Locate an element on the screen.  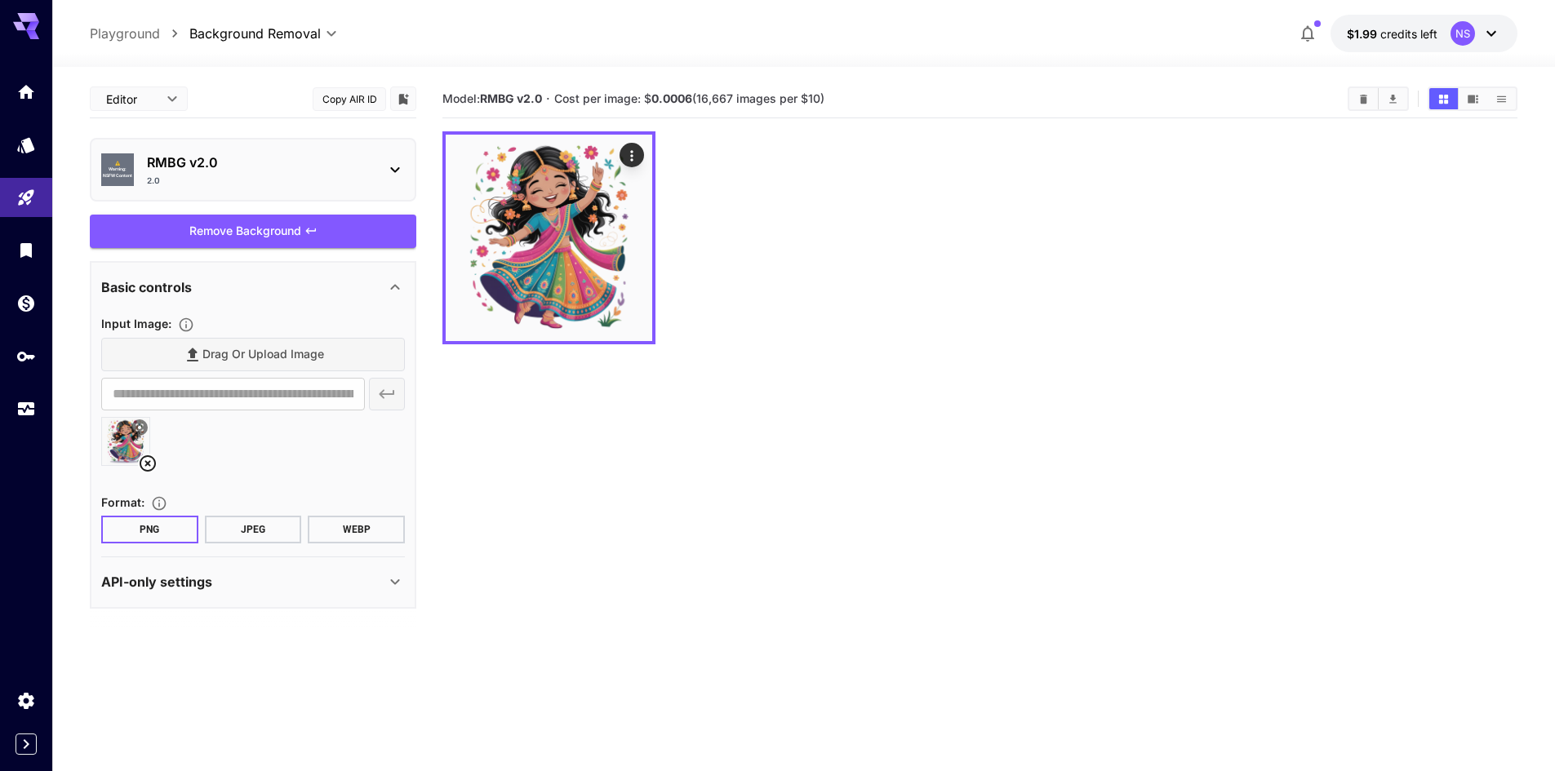
button: PNG is located at coordinates (149, 530).